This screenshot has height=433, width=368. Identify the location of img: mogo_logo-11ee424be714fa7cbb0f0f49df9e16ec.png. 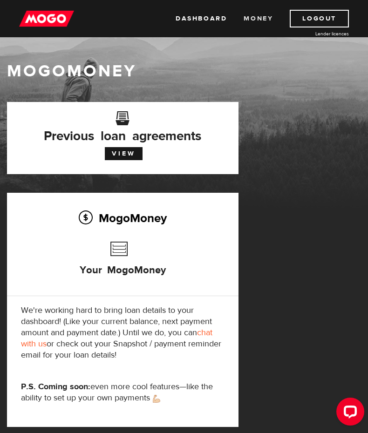
(47, 19).